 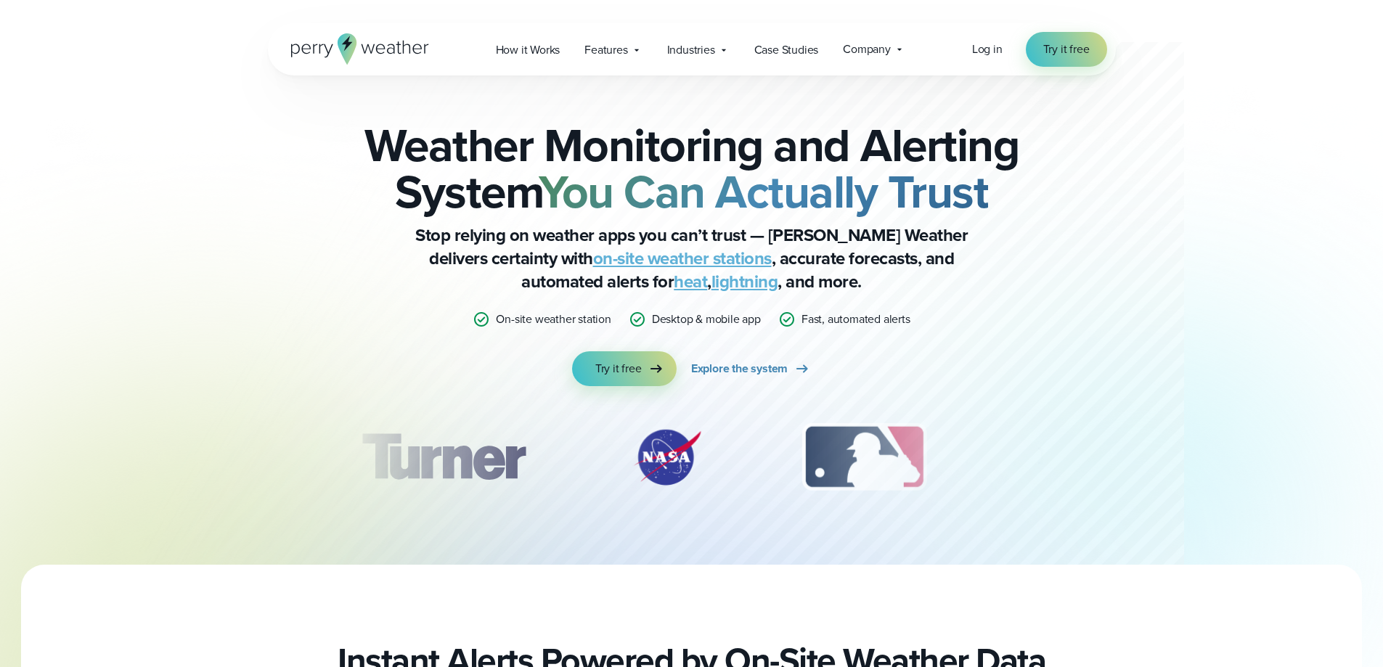 I want to click on img: PGA.svg, so click(x=1068, y=457).